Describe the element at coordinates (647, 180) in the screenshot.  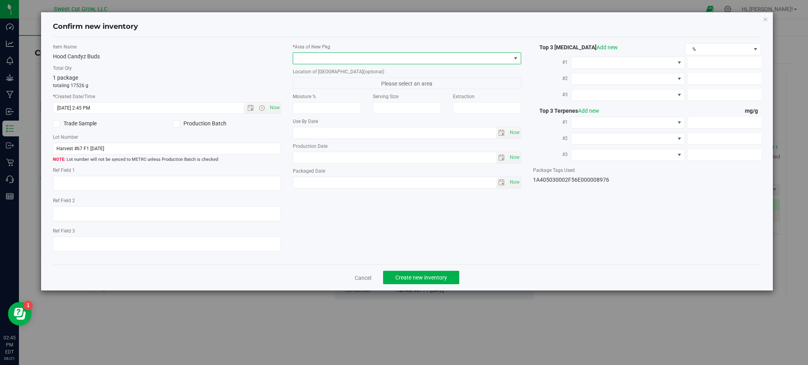
I see `div: 1A405030002F56E000008976` at that location.